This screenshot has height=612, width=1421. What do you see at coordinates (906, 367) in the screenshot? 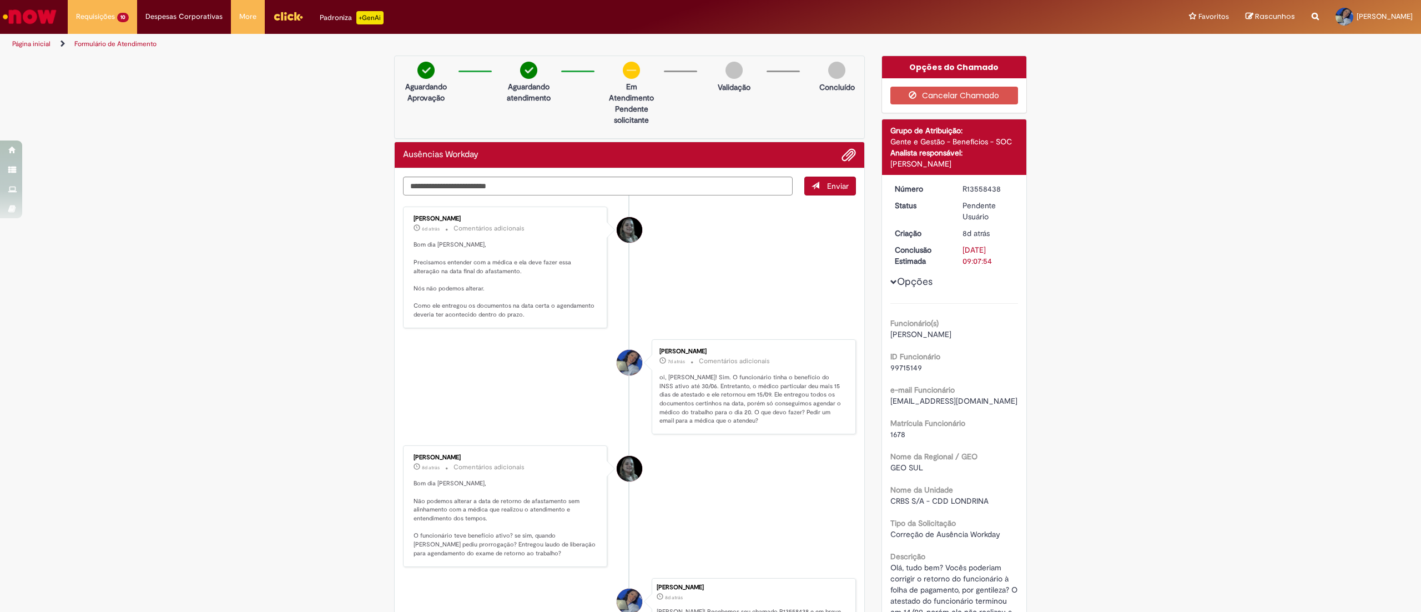
I see `span: 99715149` at bounding box center [906, 367].